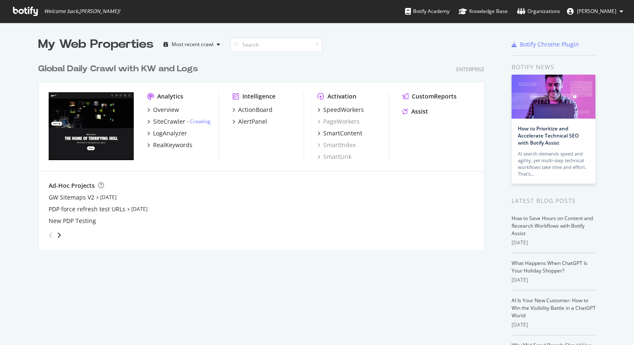 This screenshot has width=634, height=345. Describe the element at coordinates (170, 96) in the screenshot. I see `div: Analytics` at that location.